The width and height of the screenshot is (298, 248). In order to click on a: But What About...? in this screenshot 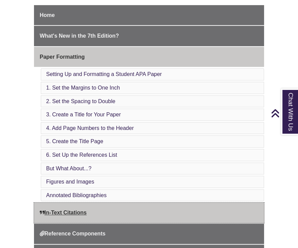, I will do `click(69, 168)`.